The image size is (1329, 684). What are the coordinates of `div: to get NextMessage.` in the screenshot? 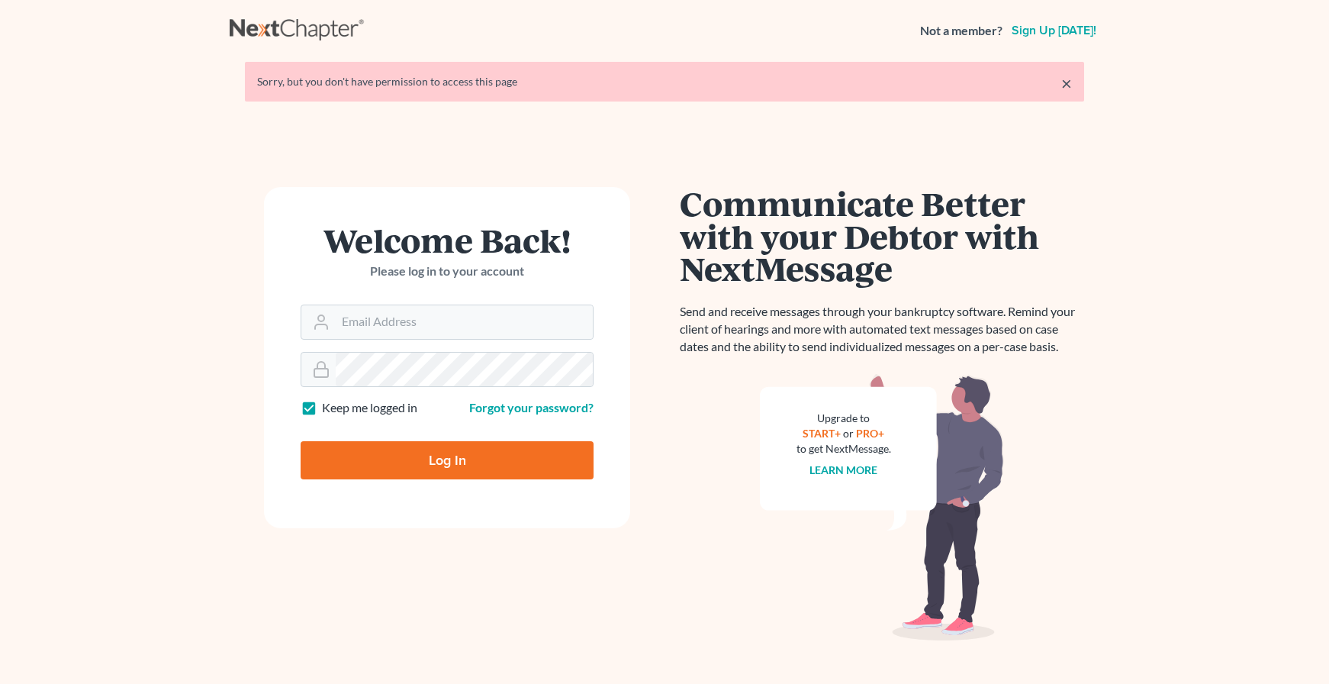 It's located at (844, 449).